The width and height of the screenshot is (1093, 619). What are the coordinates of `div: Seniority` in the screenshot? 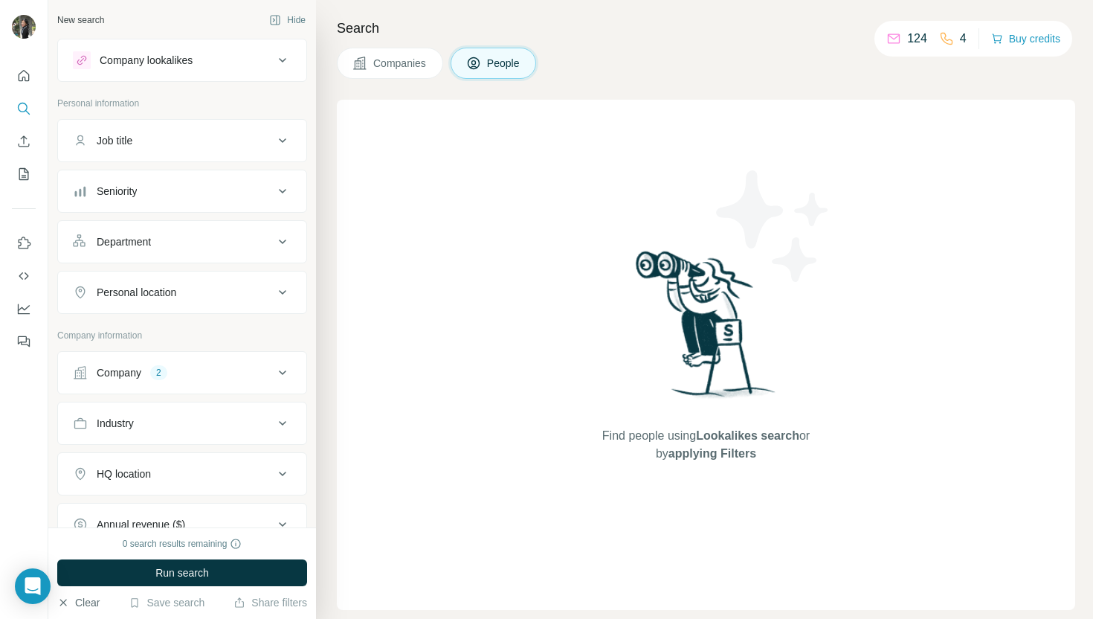 It's located at (117, 191).